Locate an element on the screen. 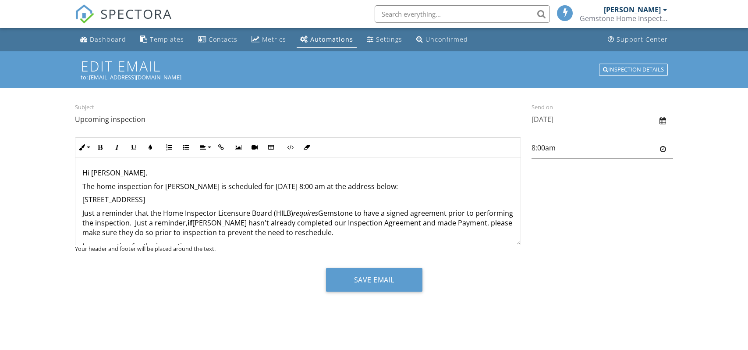 This screenshot has height=350, width=748. a: Support Center is located at coordinates (638, 39).